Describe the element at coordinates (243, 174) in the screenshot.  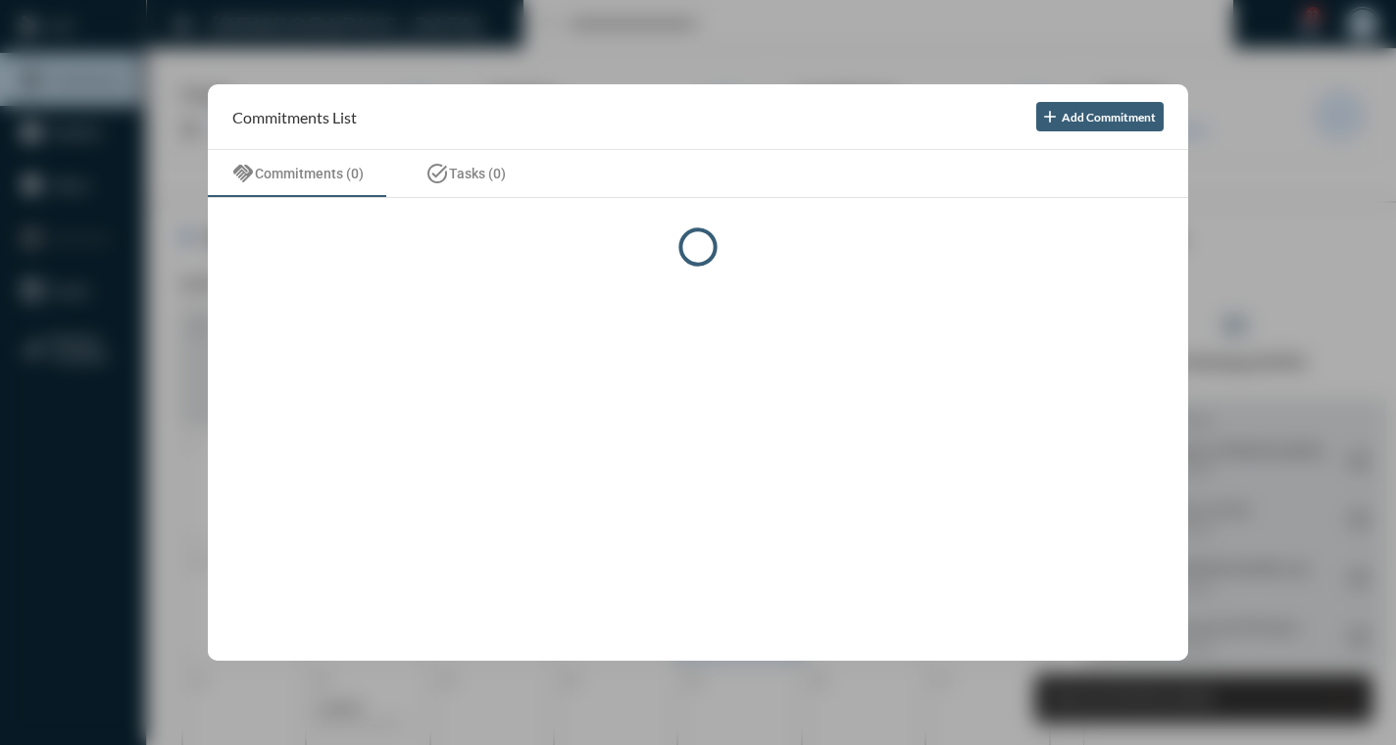
I see `mat-icon: handshake` at that location.